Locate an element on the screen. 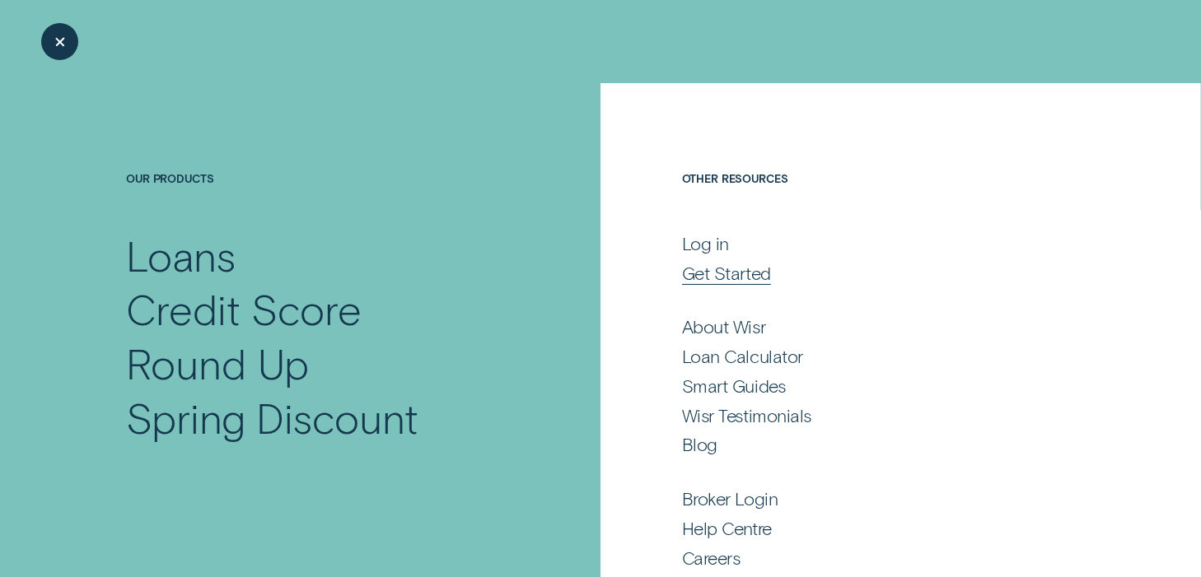 This screenshot has height=577, width=1201. h4: Other Resources is located at coordinates (878, 200).